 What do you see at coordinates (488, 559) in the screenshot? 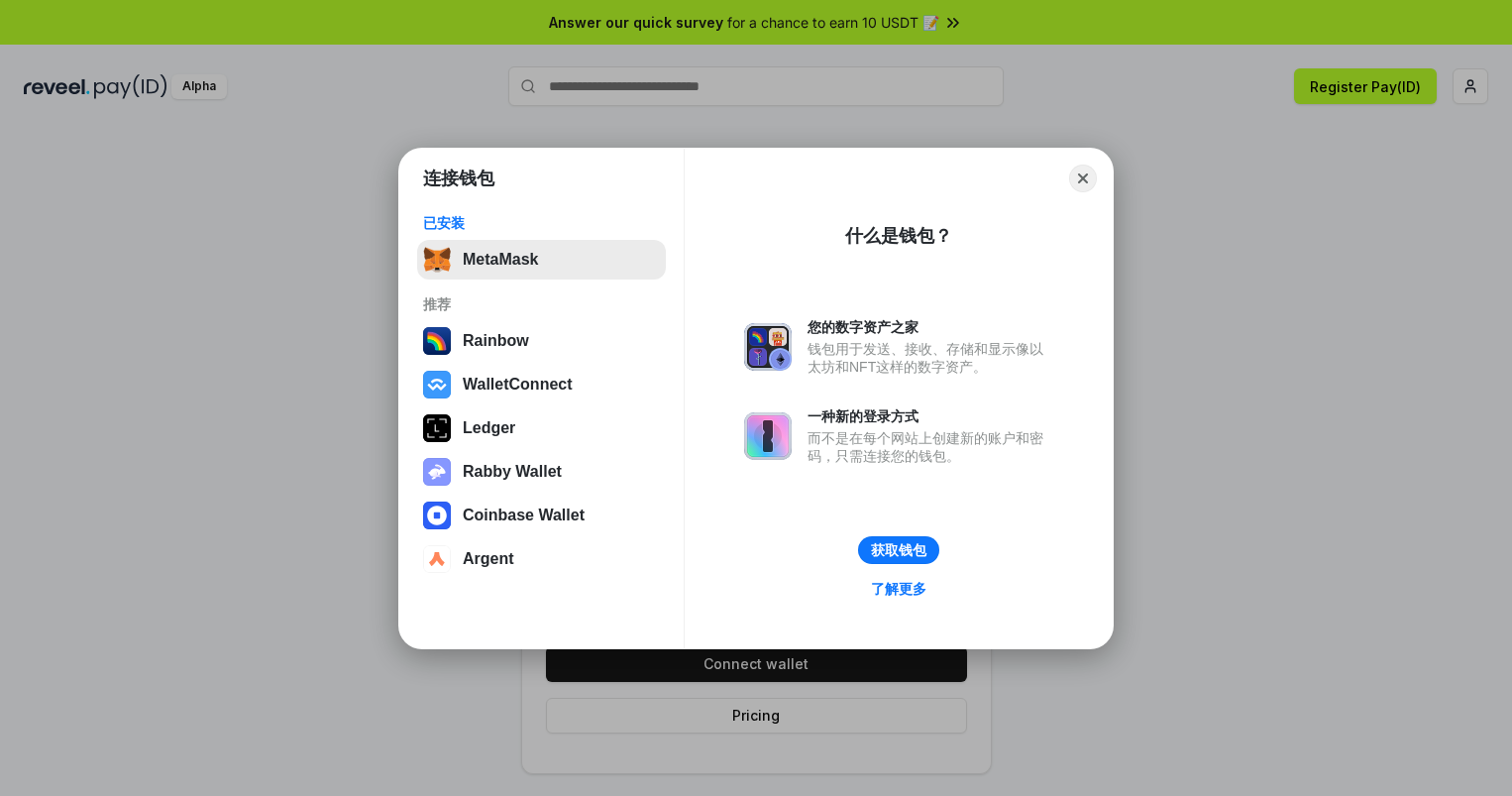
I see `div: Argent` at bounding box center [488, 559].